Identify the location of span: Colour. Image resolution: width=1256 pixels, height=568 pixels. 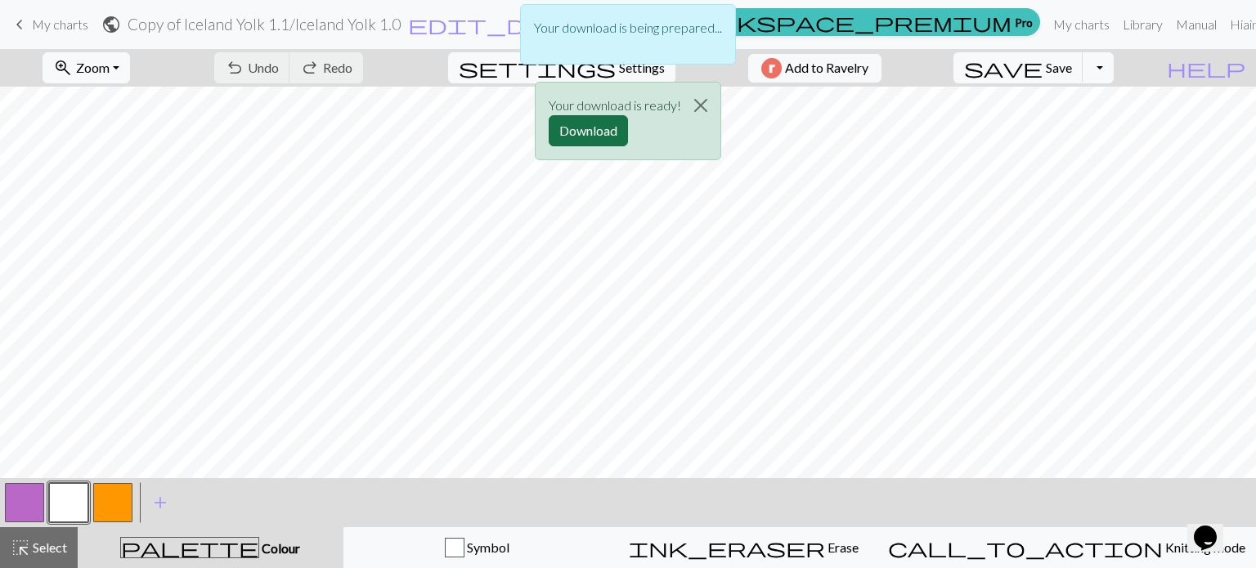
(280, 548).